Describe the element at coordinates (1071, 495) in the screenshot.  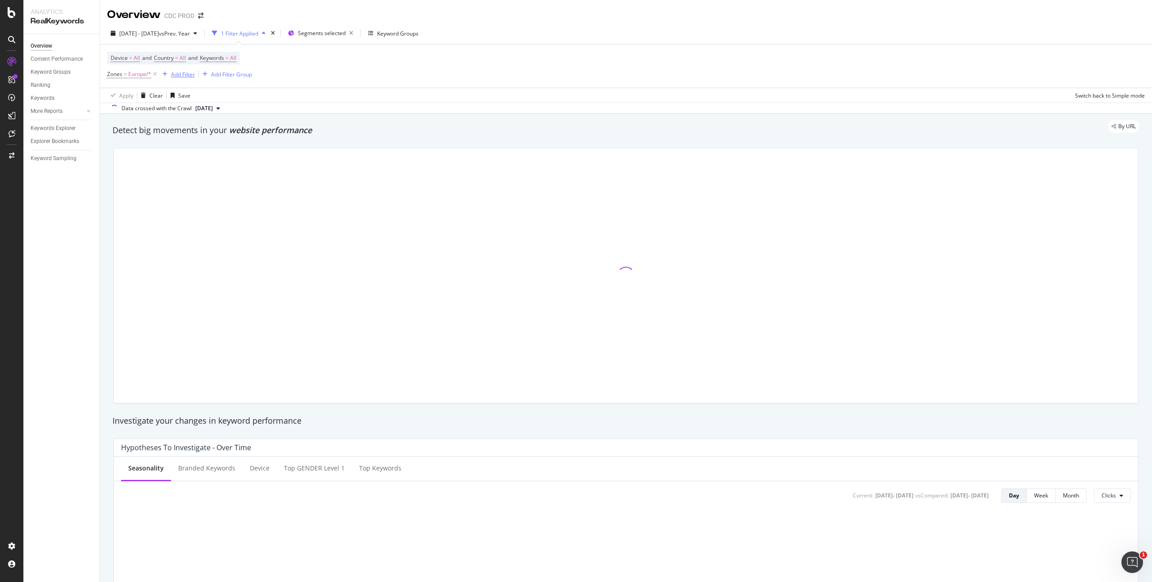
I see `div: Month` at that location.